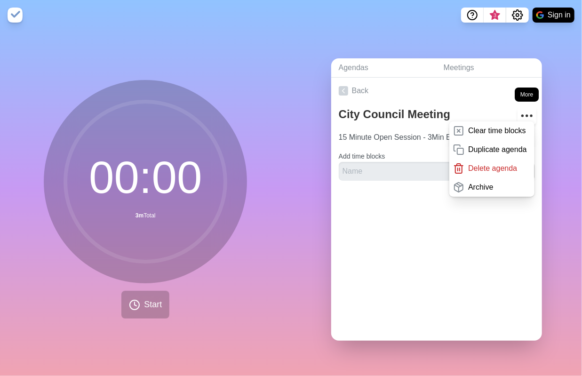 The image size is (582, 376). What do you see at coordinates (362, 156) in the screenshot?
I see `label: Add time blocks` at bounding box center [362, 156].